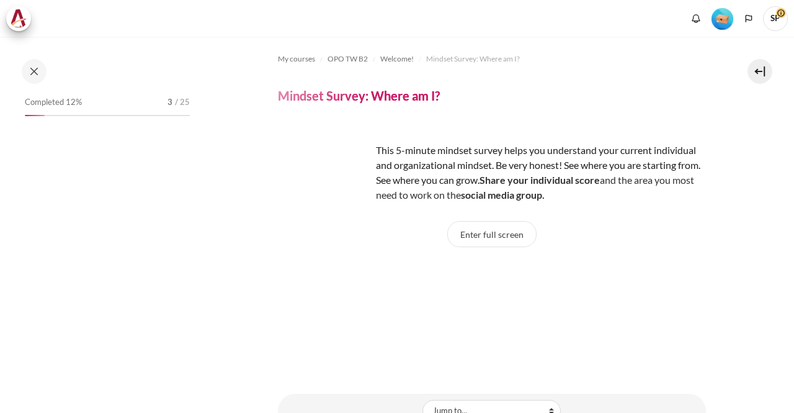  Describe the element at coordinates (297, 59) in the screenshot. I see `span: My courses` at that location.